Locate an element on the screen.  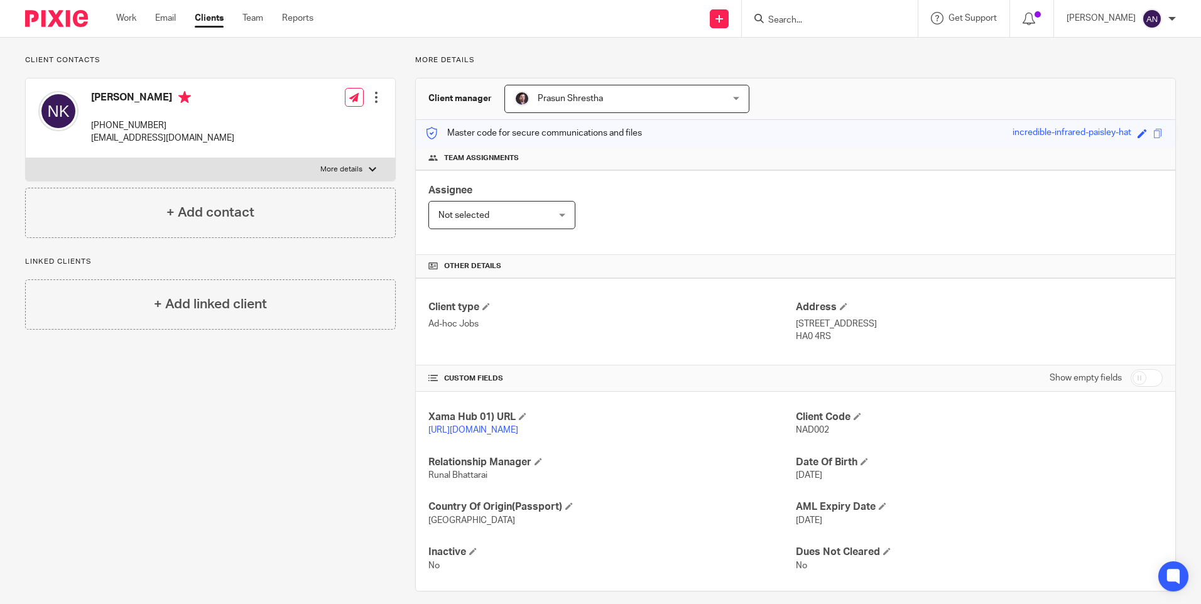
h4: Date Of Birth is located at coordinates (979, 462).